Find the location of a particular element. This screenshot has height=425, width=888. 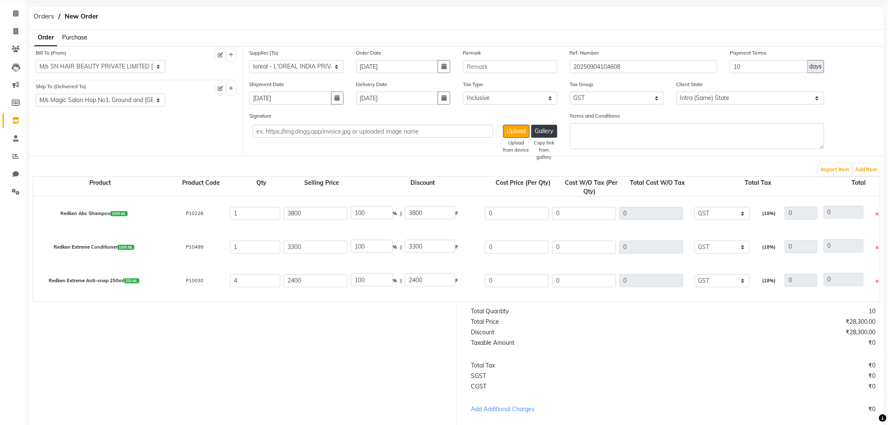

span: Cost W/O Tax (Per Qty) is located at coordinates (591, 187).